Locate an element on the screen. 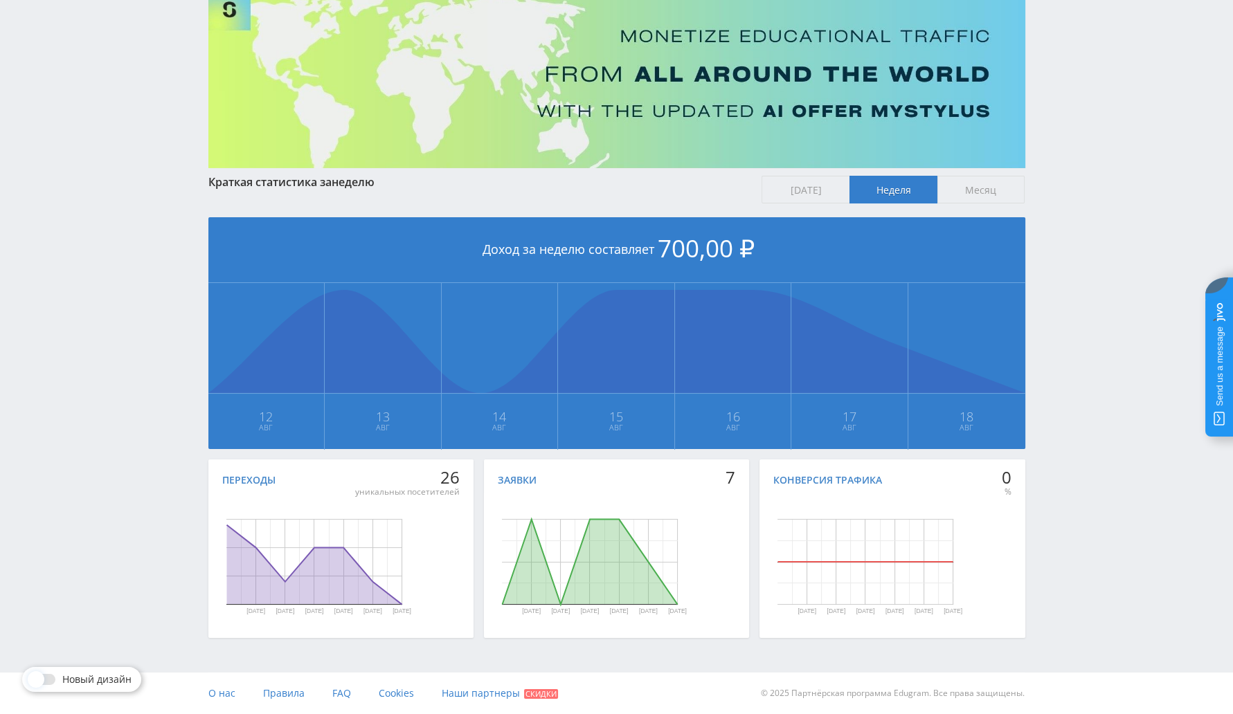 The height and width of the screenshot is (714, 1233). span: 12 is located at coordinates (266, 417).